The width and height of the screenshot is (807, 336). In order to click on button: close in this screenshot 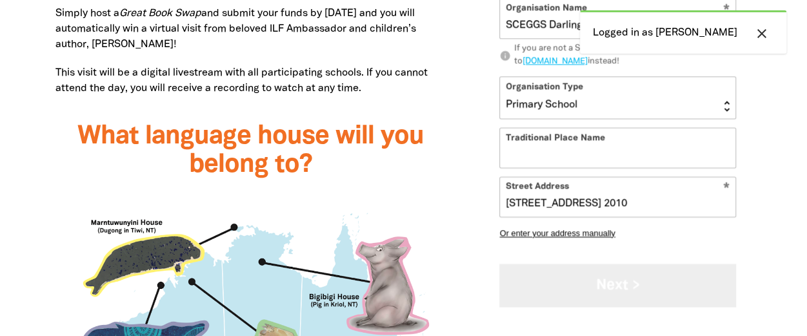, I will do `click(762, 34)`.